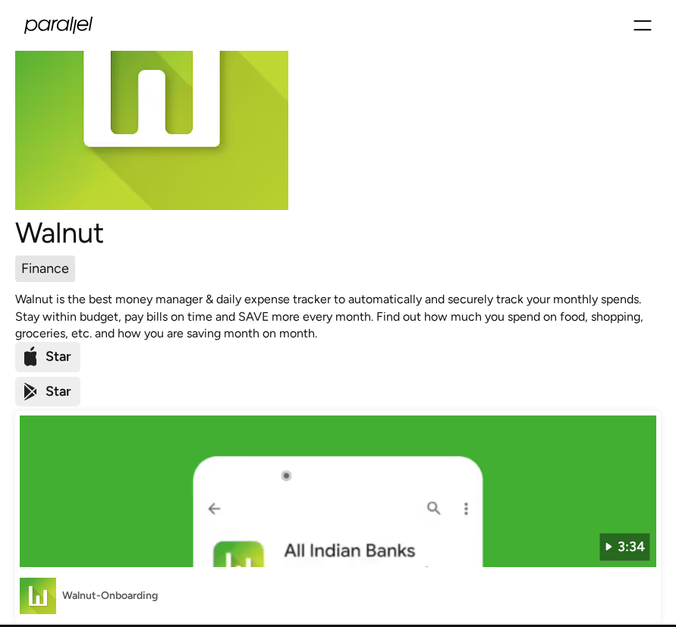  I want to click on a: home, so click(58, 25).